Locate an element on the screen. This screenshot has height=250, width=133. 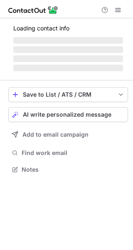
button: Add to email campaign is located at coordinates (68, 134).